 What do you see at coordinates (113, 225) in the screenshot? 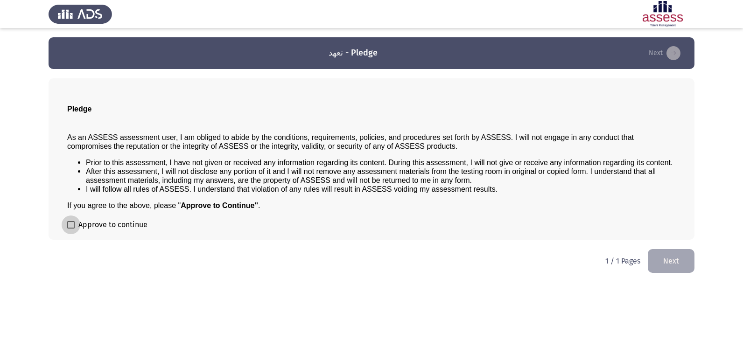
I see `span: Approve to continue` at bounding box center [113, 225].